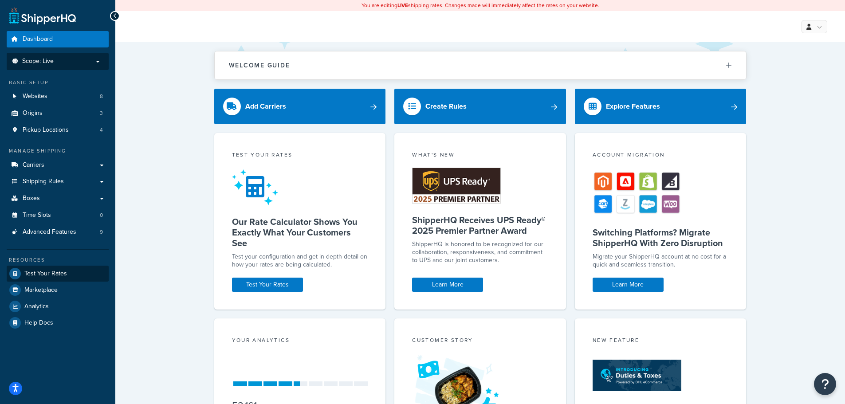 This screenshot has height=404, width=845. What do you see at coordinates (38, 61) in the screenshot?
I see `span: Scope: Live` at bounding box center [38, 61].